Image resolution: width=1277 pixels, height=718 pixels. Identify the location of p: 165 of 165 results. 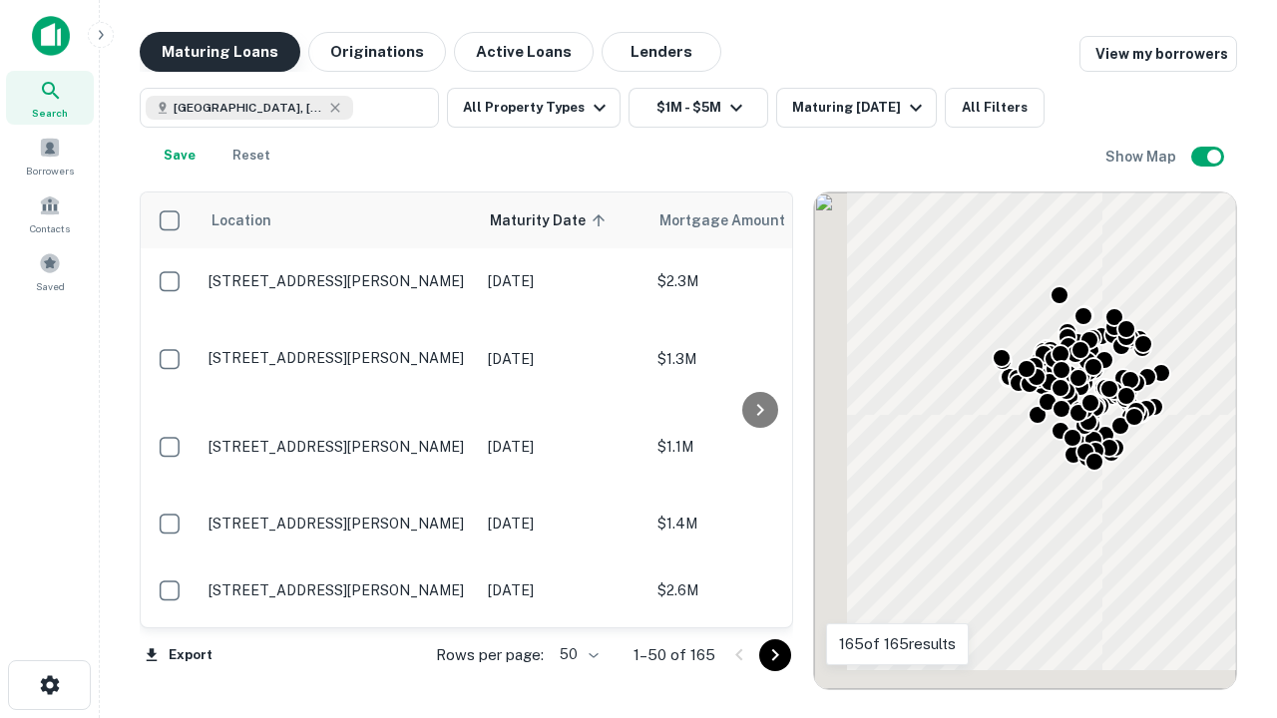
(897, 645).